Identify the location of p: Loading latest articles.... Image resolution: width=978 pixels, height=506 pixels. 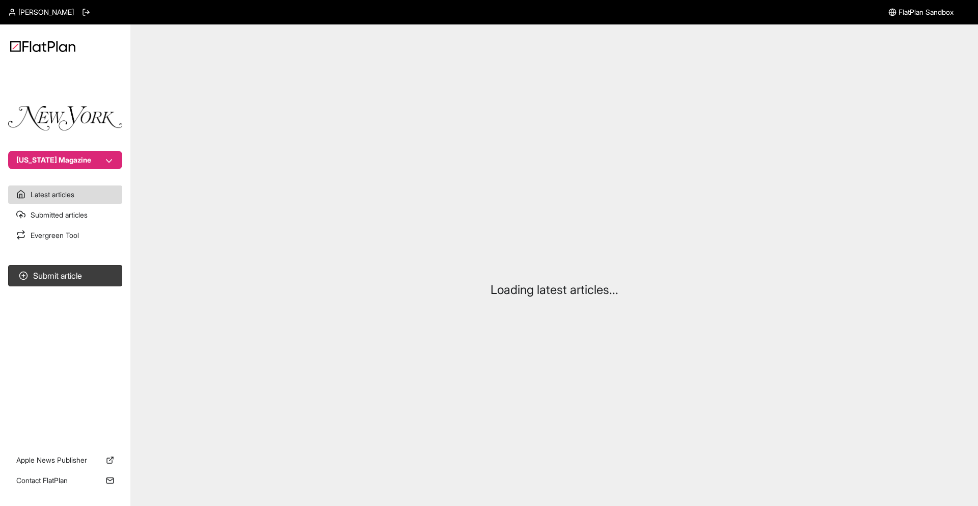
(554, 290).